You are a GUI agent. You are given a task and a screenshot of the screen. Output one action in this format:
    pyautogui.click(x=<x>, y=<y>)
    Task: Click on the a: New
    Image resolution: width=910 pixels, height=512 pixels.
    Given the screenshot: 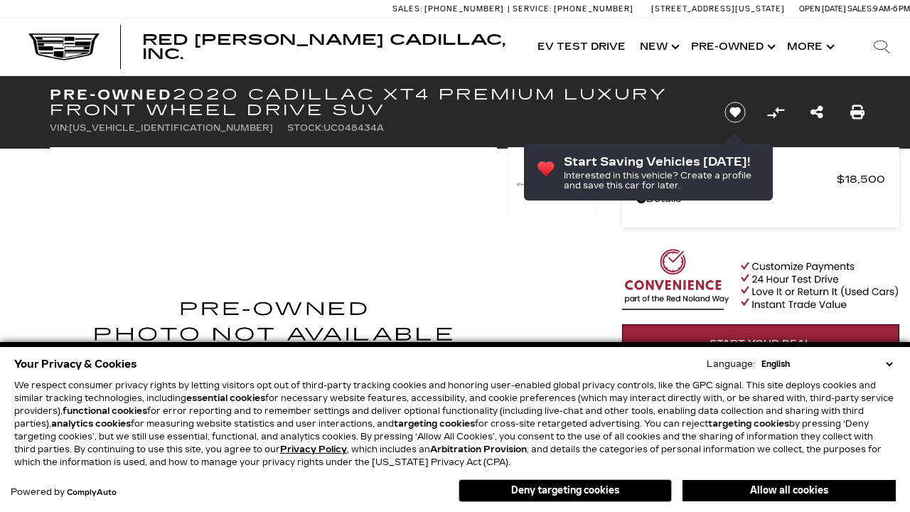 What is the action you would take?
    pyautogui.click(x=659, y=47)
    